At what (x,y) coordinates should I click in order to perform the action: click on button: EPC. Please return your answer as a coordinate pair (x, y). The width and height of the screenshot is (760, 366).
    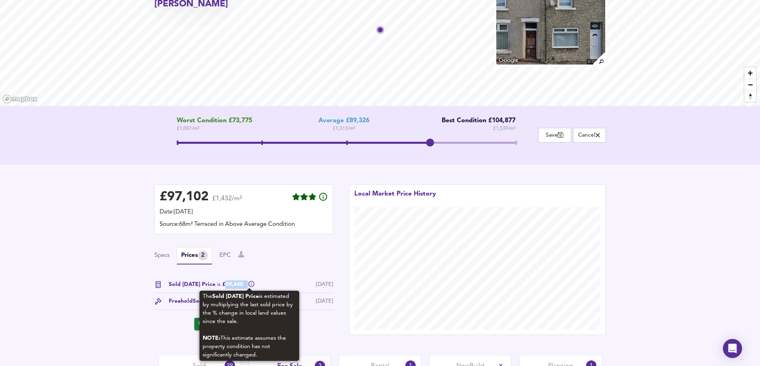
    Looking at the image, I should click on (225, 256).